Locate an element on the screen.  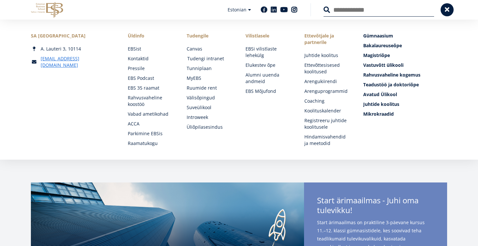
a: EBS Podcast is located at coordinates (151, 78).